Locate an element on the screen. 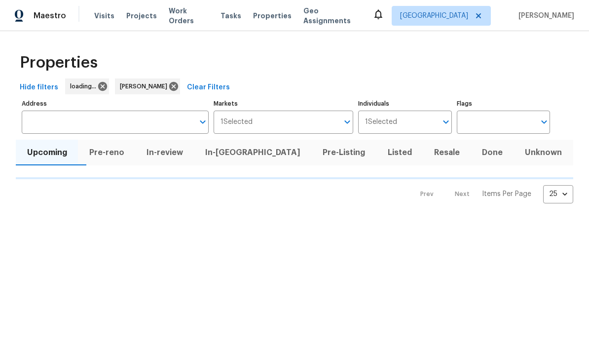 This screenshot has height=353, width=589. span: Pre-reno is located at coordinates (107, 153).